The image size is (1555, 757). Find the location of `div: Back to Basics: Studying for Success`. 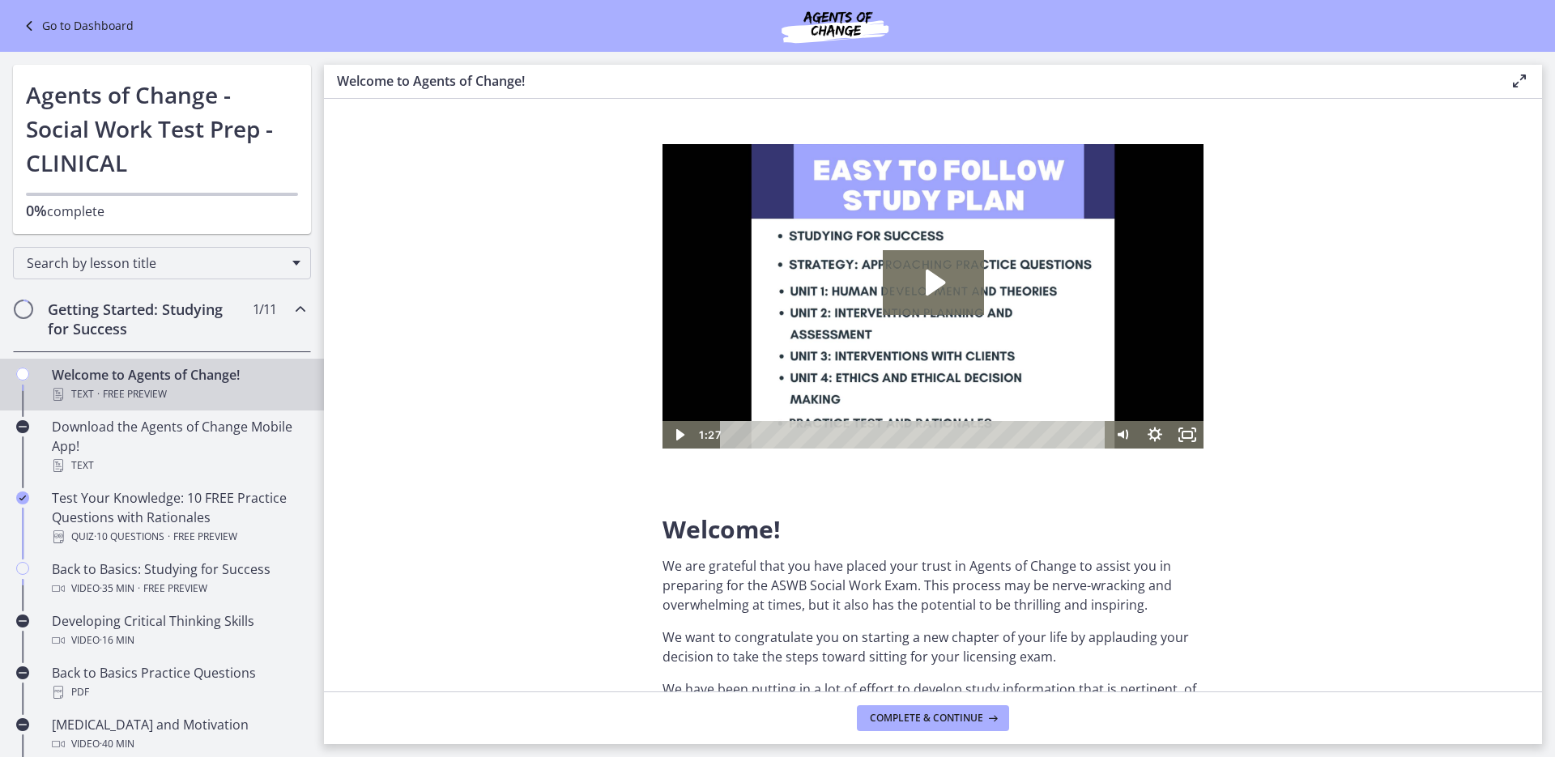

div: Back to Basics: Studying for Success is located at coordinates (178, 579).